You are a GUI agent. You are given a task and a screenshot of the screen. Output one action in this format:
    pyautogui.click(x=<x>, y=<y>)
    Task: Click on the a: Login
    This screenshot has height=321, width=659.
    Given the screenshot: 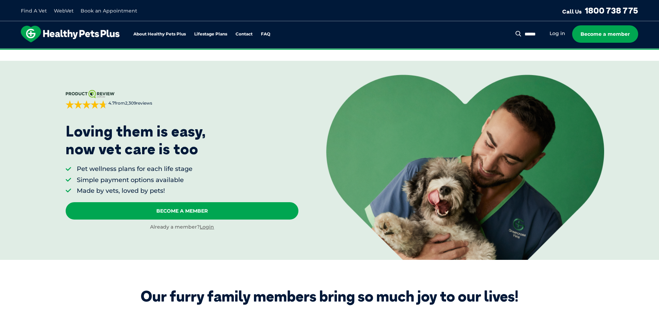 What is the action you would take?
    pyautogui.click(x=207, y=227)
    